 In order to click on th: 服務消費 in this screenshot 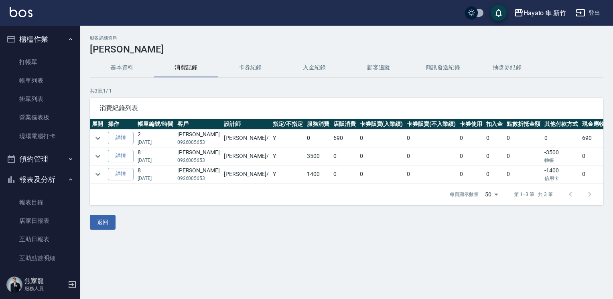, I will do `click(318, 124)`.